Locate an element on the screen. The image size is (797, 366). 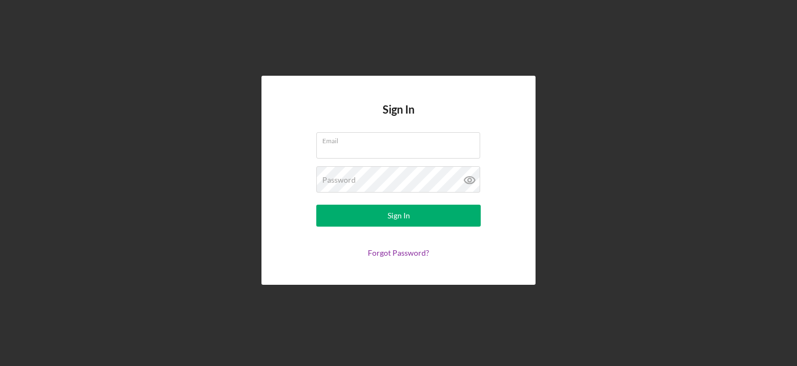
div: Sign In is located at coordinates (399, 216).